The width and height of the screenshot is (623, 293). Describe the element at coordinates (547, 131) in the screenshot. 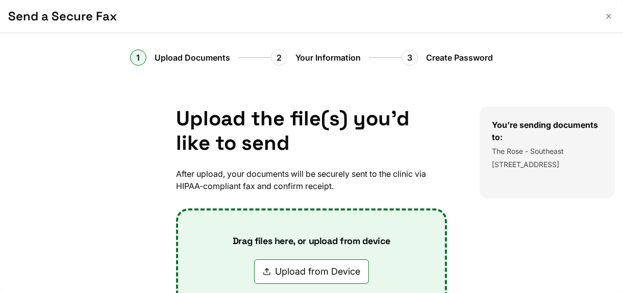

I see `h3: You're sending documents to:` at that location.